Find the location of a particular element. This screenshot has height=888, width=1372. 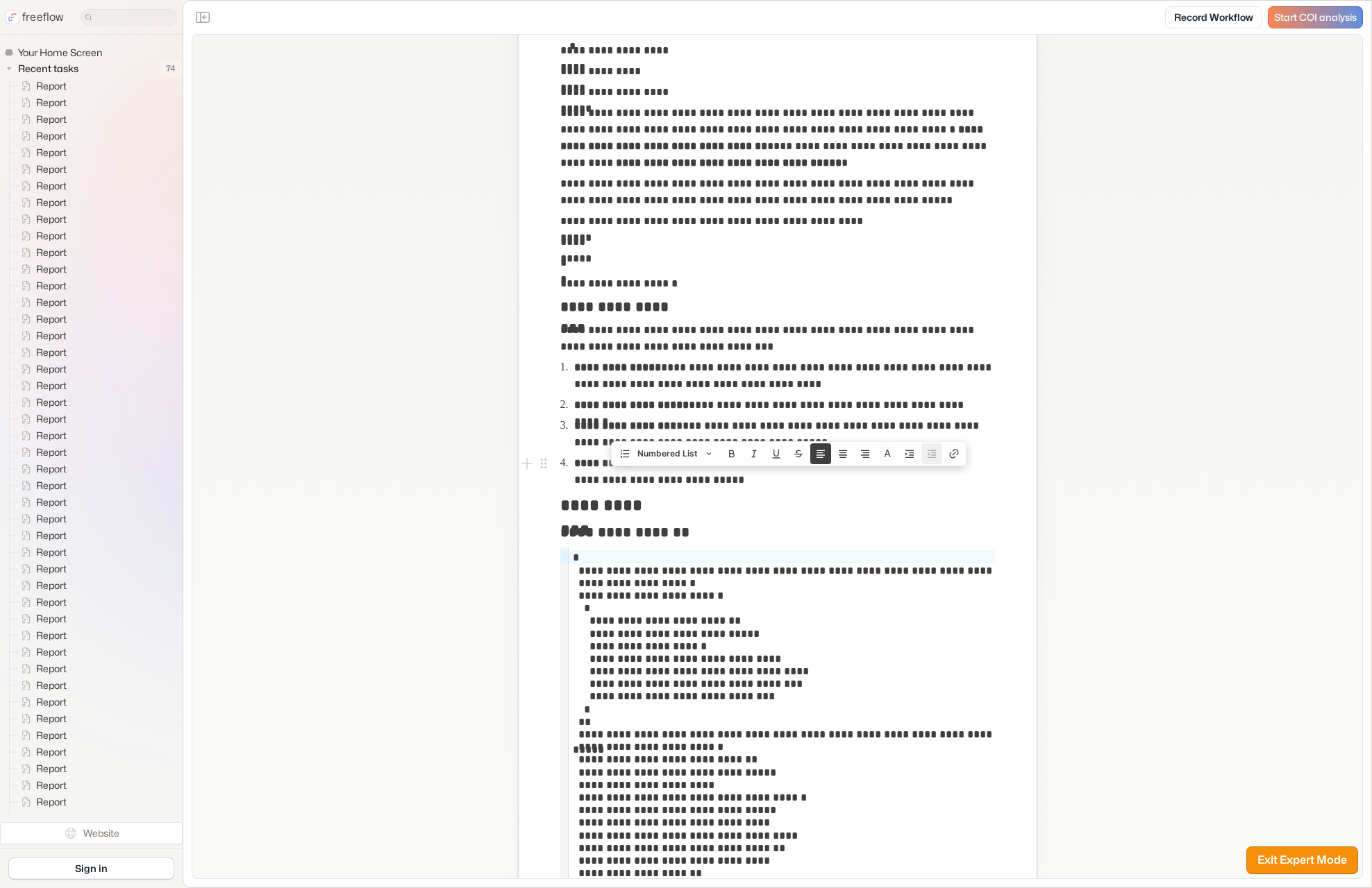

button: Italic is located at coordinates (754, 454).